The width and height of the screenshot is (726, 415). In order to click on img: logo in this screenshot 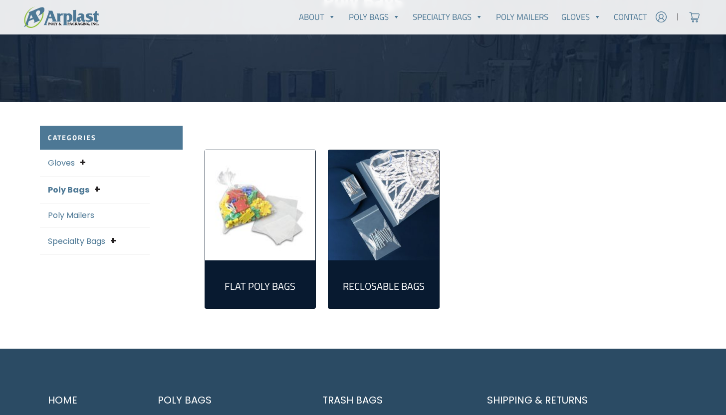, I will do `click(61, 17)`.